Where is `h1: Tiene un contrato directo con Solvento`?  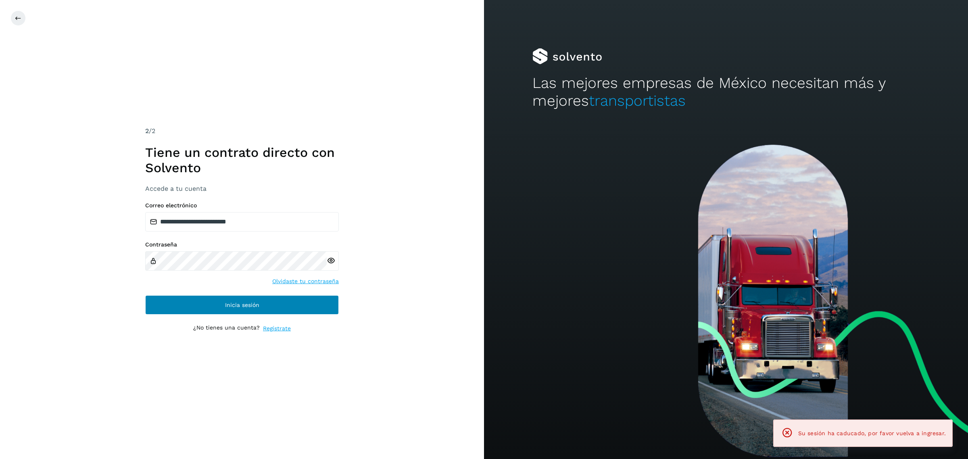 h1: Tiene un contrato directo con Solvento is located at coordinates (242, 160).